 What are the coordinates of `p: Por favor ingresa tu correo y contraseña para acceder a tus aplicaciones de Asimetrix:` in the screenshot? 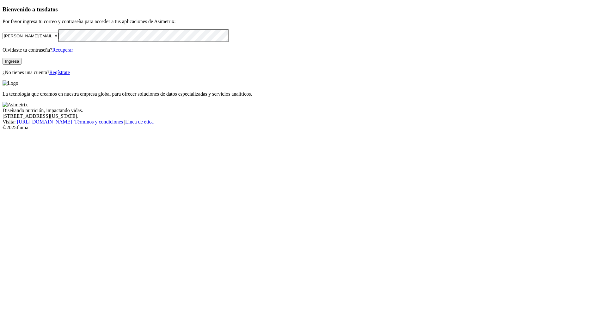 It's located at (304, 21).